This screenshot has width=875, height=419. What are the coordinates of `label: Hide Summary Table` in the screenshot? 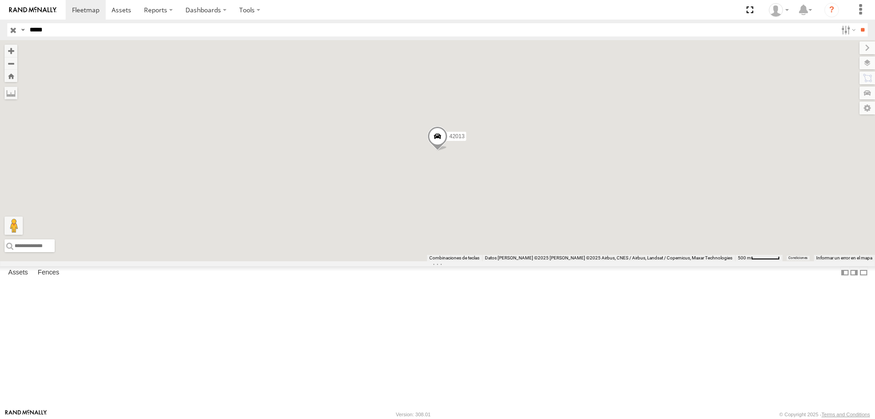 It's located at (864, 273).